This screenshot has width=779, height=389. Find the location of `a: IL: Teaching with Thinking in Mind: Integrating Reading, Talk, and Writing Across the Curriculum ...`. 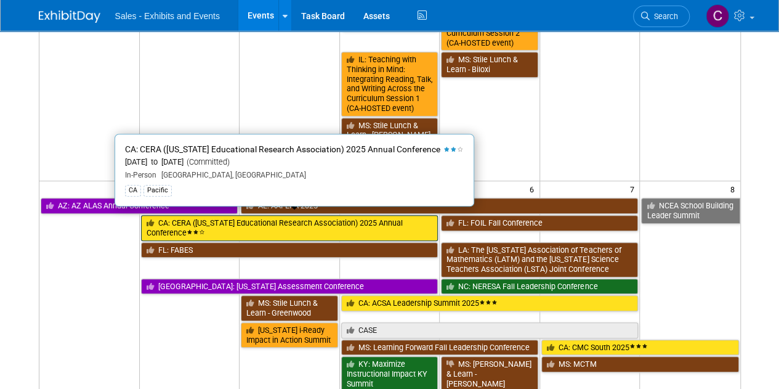

a: IL: Teaching with Thinking in Mind: Integrating Reading, Talk, and Writing Across the Curriculum ... is located at coordinates (390, 84).